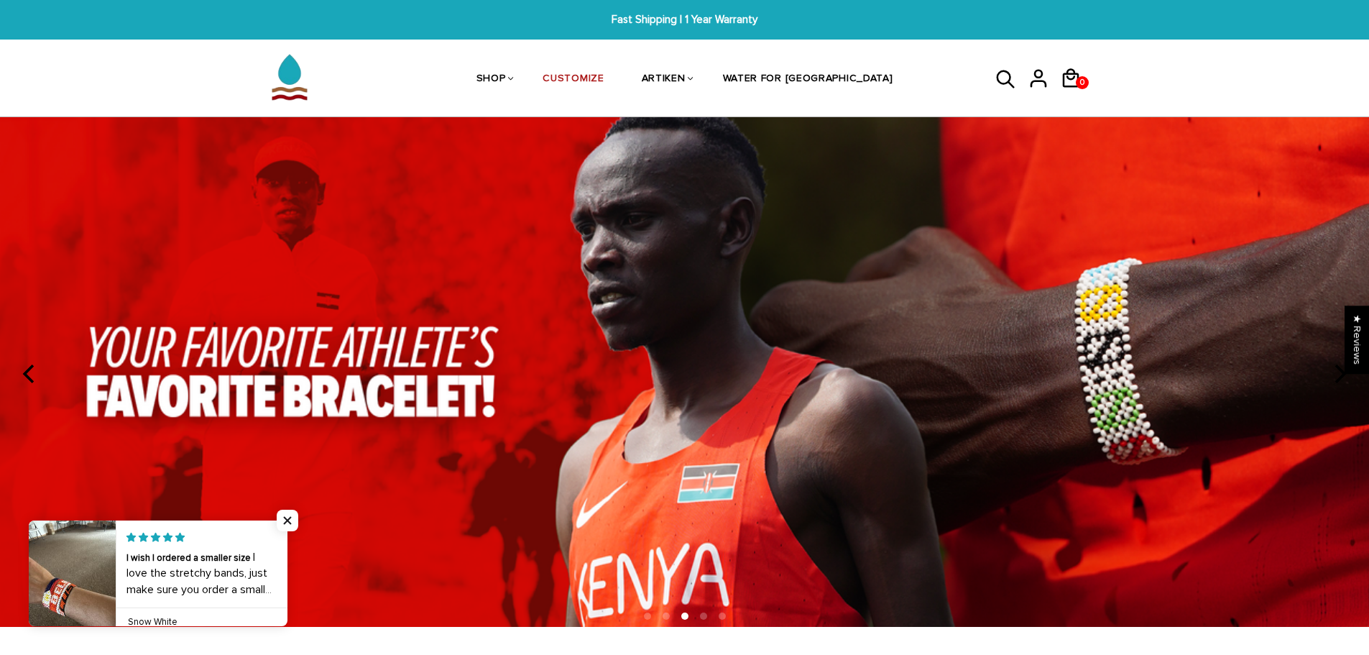  What do you see at coordinates (491, 80) in the screenshot?
I see `a: SHOP` at bounding box center [491, 80].